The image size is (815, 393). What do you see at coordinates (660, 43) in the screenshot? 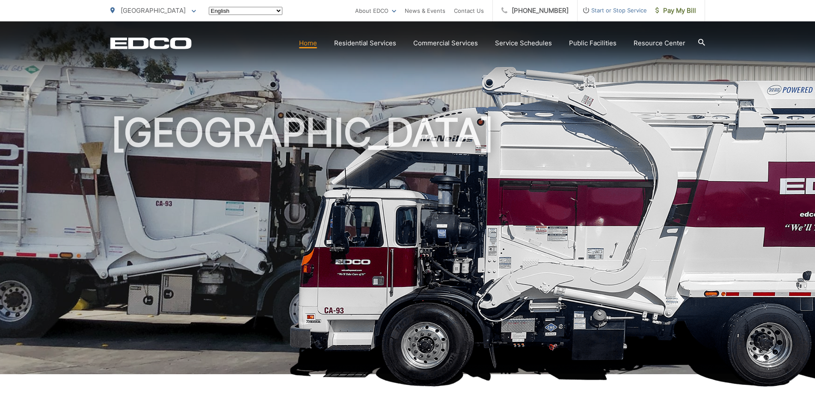
I see `a: Resource Center` at bounding box center [660, 43].